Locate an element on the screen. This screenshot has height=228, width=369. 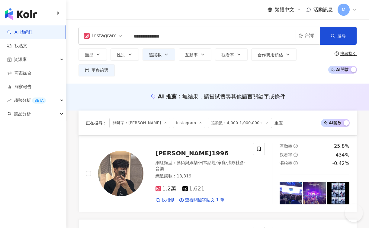
span: 搜尋 is located at coordinates (342, 36).